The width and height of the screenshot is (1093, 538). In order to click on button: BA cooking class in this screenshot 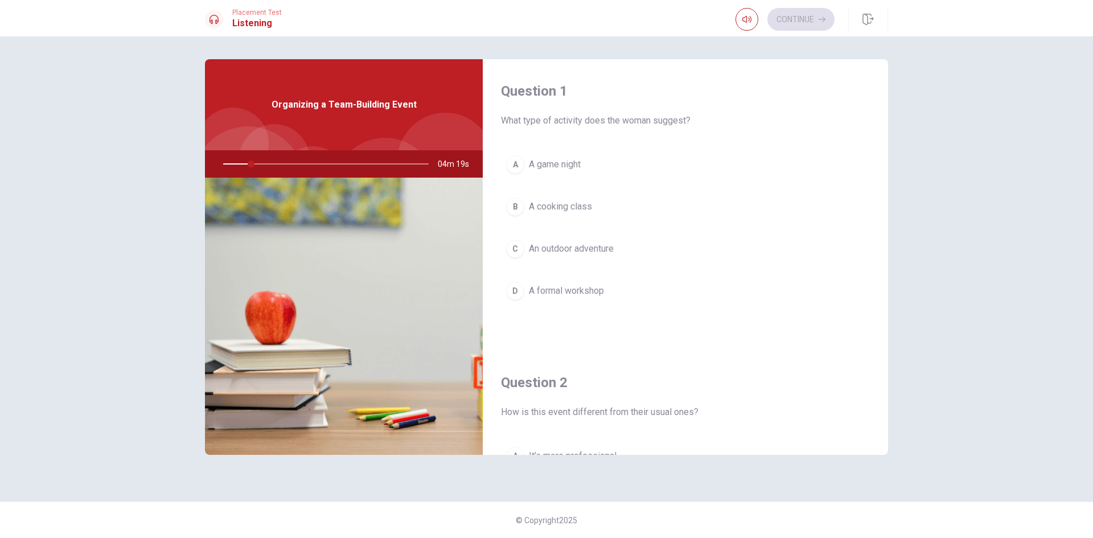, I will do `click(686, 207)`.